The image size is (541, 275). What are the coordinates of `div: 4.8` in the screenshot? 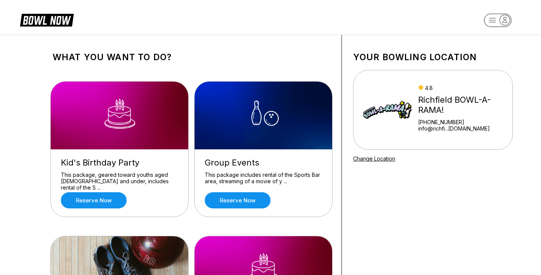 It's located at (460, 87).